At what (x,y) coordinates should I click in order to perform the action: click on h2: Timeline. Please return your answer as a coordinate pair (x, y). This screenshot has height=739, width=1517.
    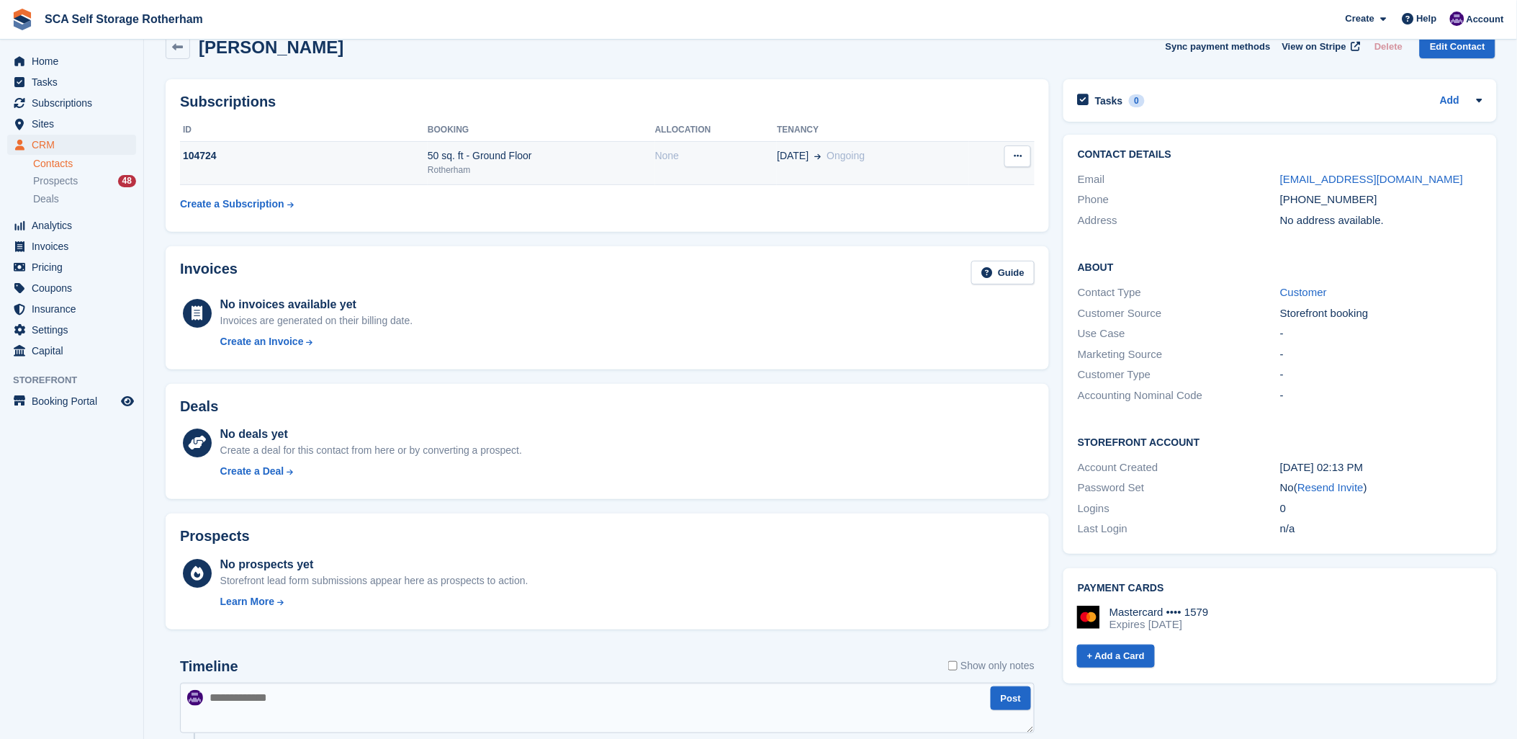
    Looking at the image, I should click on (209, 666).